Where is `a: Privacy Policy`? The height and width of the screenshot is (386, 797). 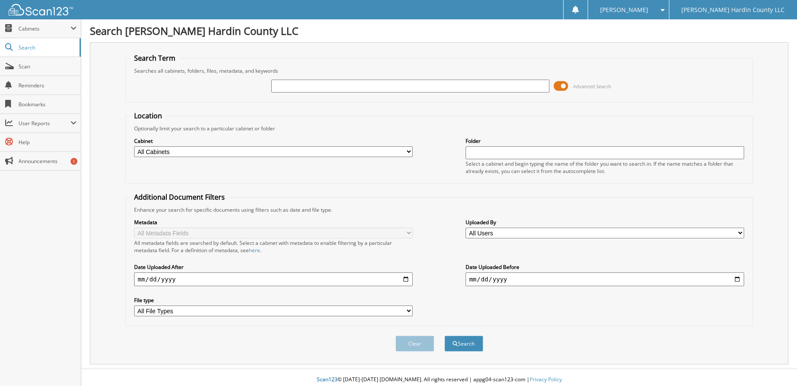 a: Privacy Policy is located at coordinates (546, 379).